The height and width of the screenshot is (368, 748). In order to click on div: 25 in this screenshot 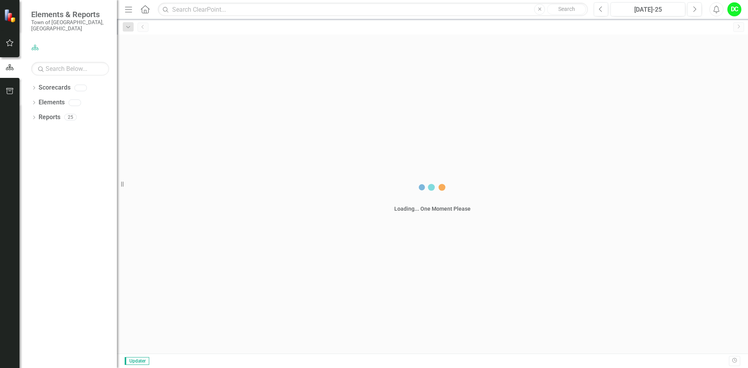, I will do `click(71, 117)`.